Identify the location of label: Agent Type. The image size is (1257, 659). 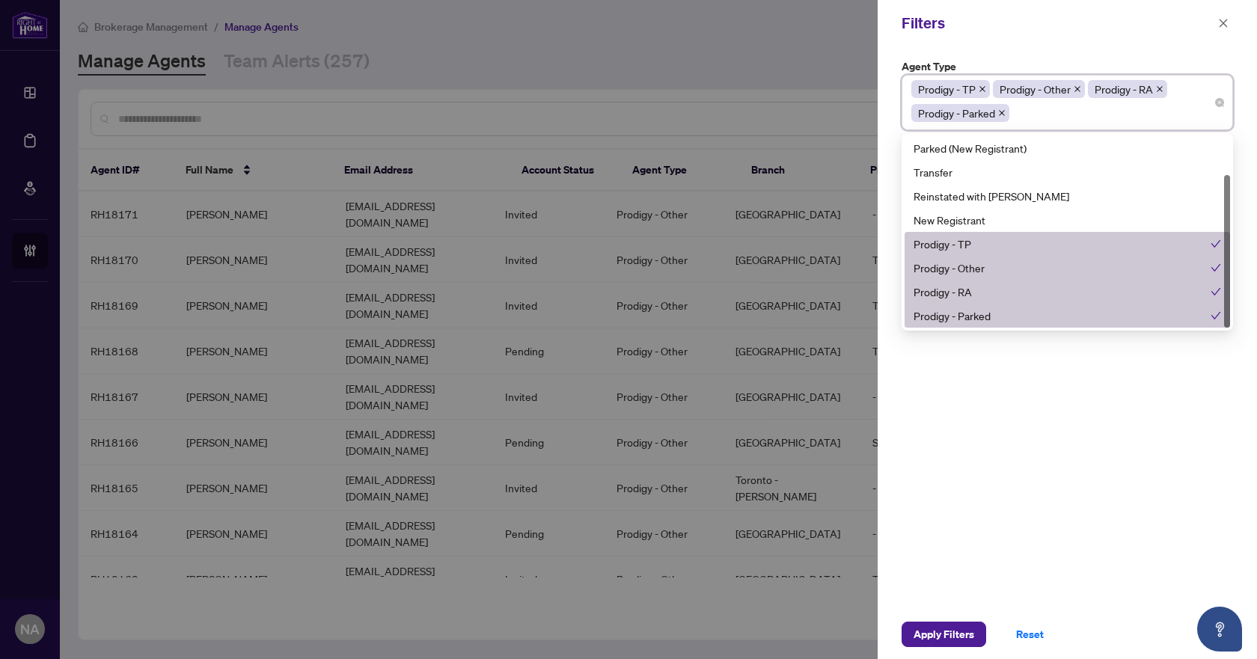
(1067, 67).